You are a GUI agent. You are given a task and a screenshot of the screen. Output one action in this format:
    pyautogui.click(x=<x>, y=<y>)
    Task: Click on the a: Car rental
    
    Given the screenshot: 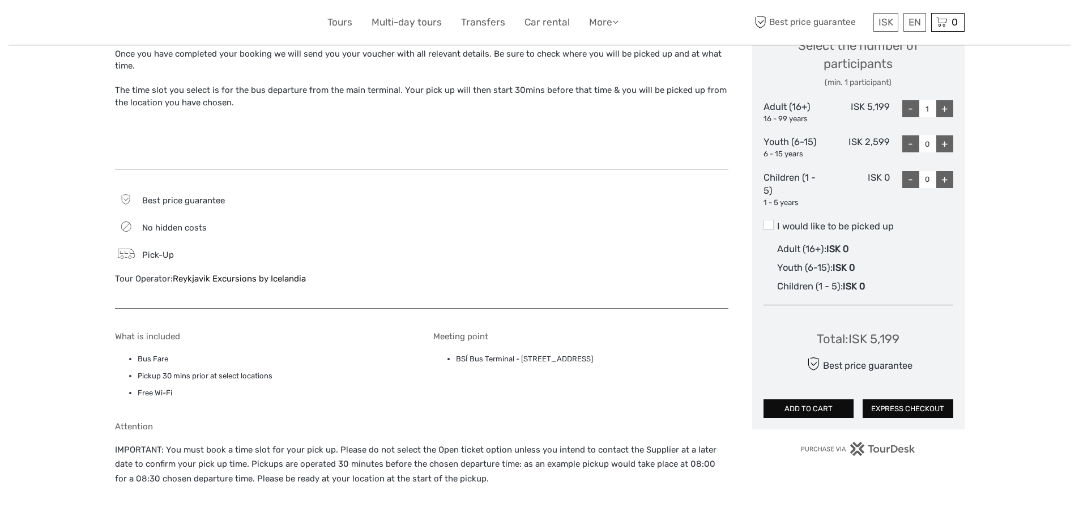 What is the action you would take?
    pyautogui.click(x=547, y=22)
    